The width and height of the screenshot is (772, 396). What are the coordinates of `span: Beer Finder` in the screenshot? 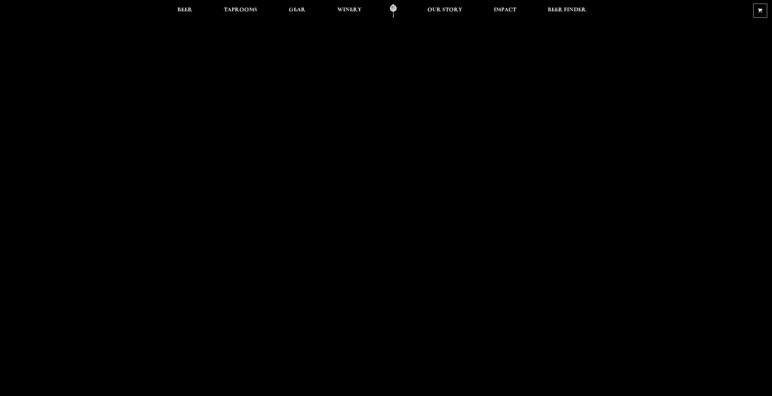 It's located at (567, 10).